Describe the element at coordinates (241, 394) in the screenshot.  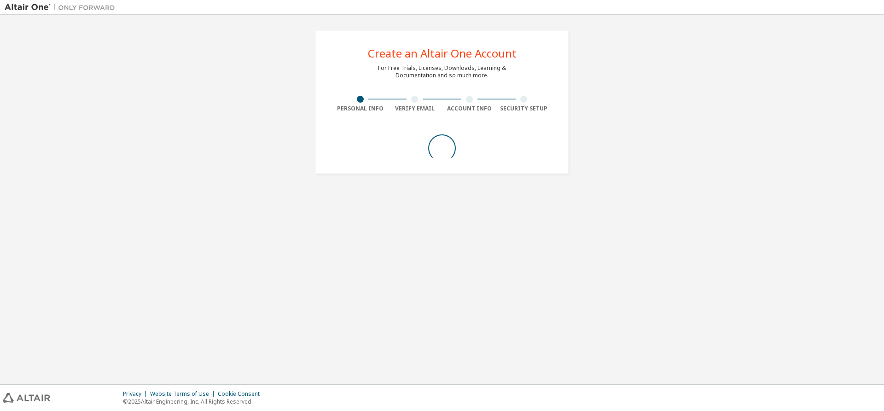
I see `div: Cookie Consent` at that location.